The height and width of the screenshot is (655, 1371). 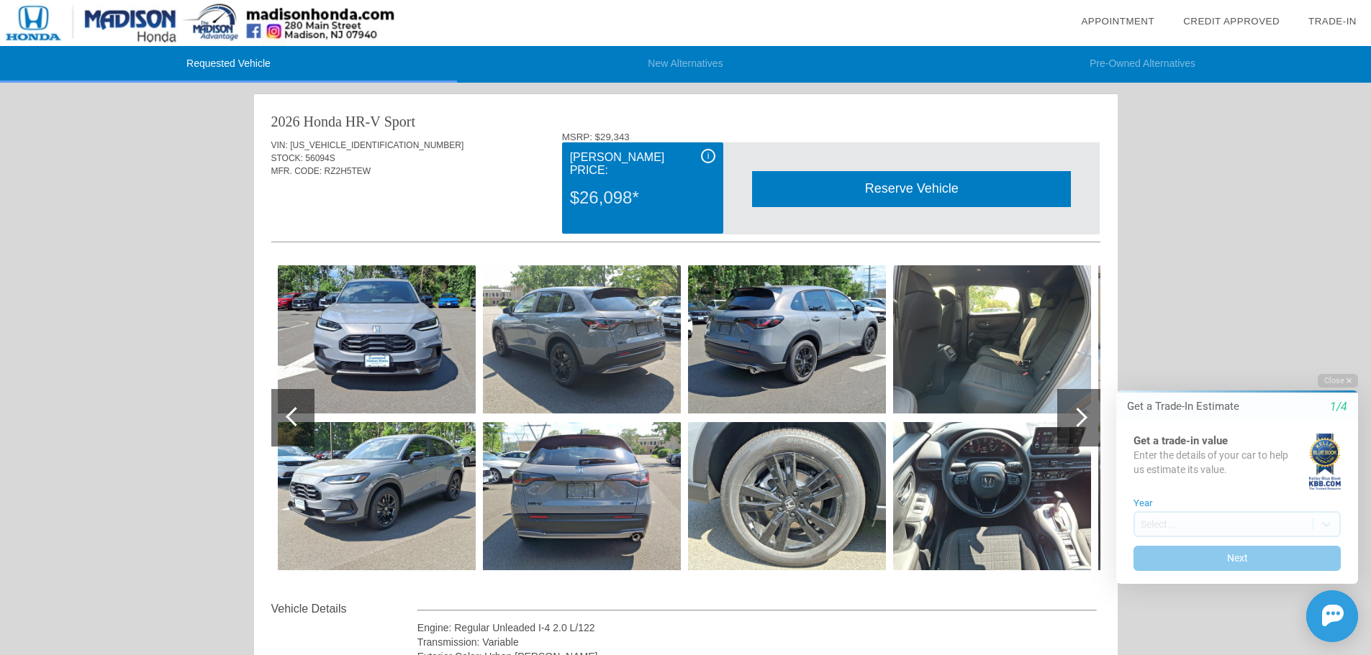 What do you see at coordinates (151, 142) in the screenshot?
I see `label: Year` at bounding box center [151, 142].